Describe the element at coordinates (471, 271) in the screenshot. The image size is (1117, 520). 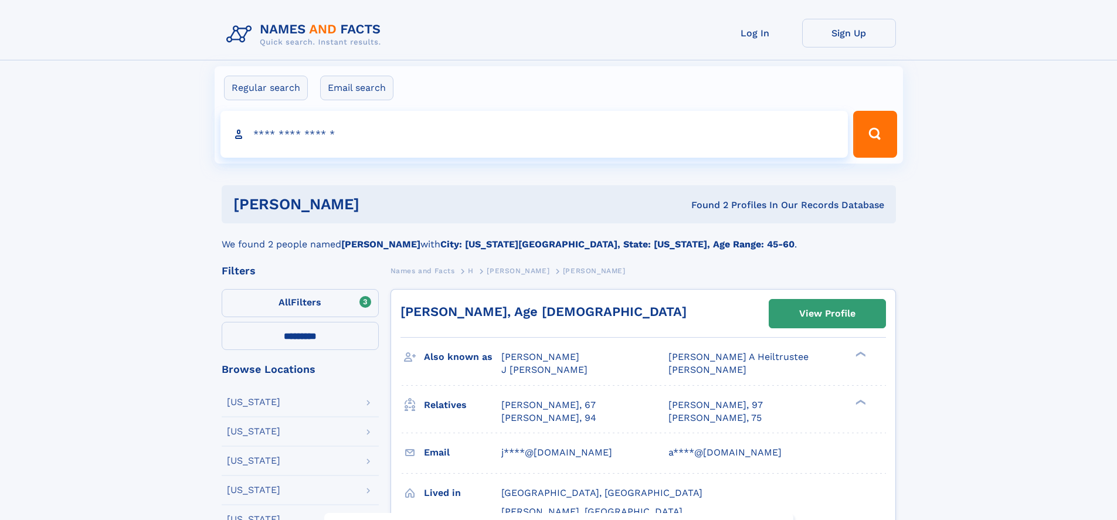
I see `span: H` at that location.